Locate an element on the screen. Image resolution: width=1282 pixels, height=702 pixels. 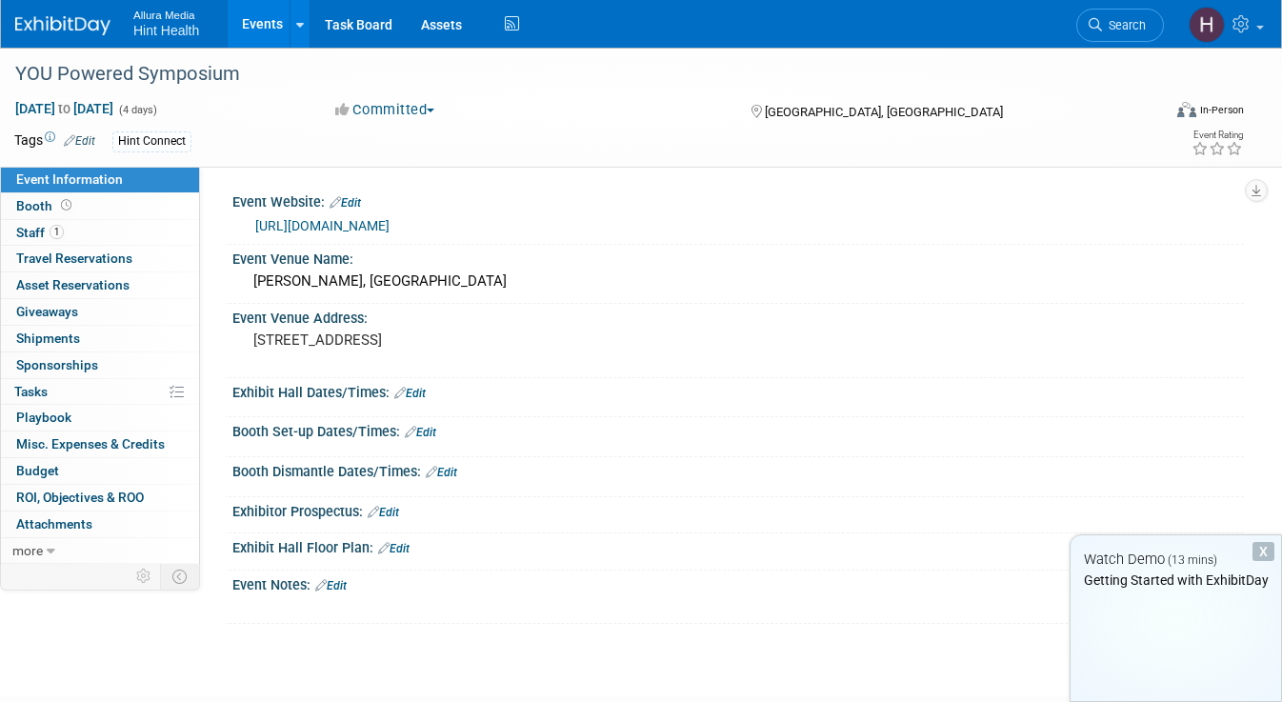
div: Exhibit Hall Dates/Times: is located at coordinates (738, 390).